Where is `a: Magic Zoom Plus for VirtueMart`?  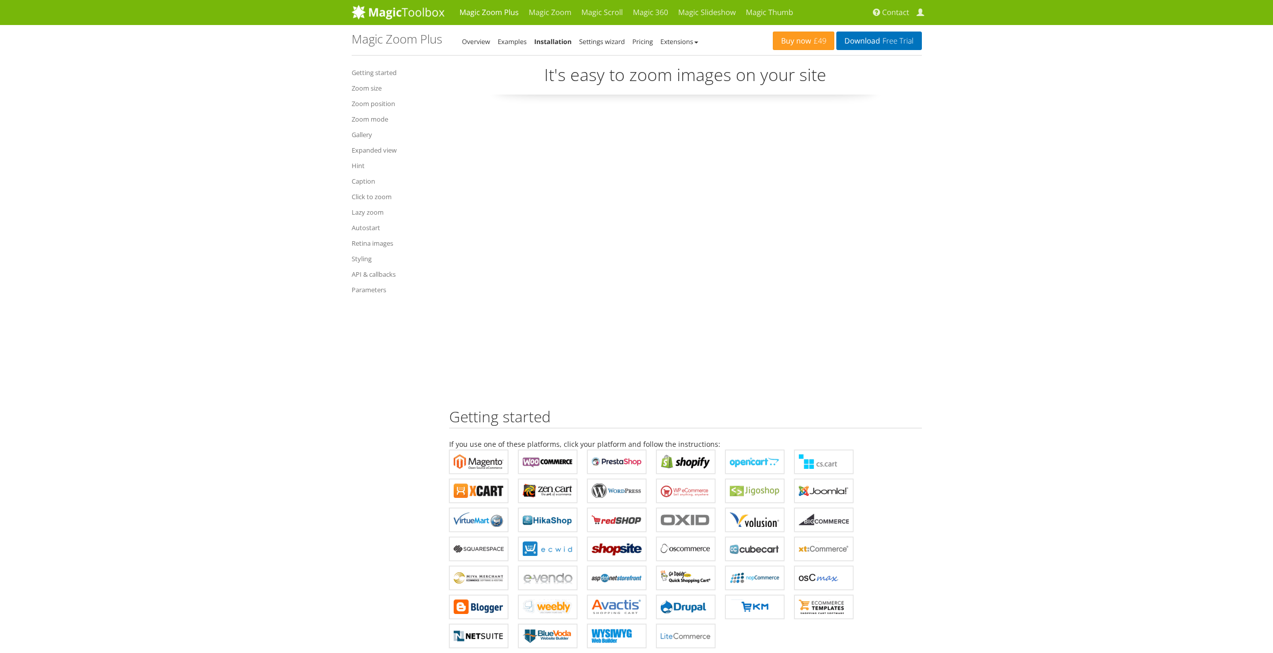
a: Magic Zoom Plus for VirtueMart is located at coordinates (479, 520).